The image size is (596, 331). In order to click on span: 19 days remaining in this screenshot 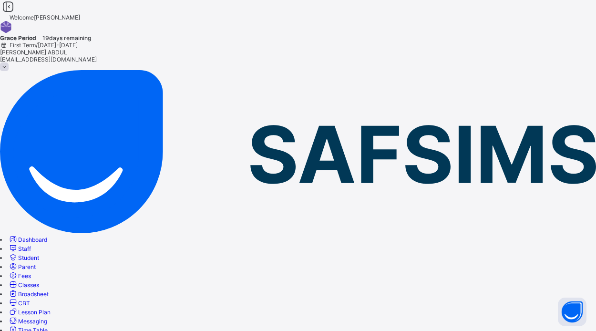, I will do `click(67, 38)`.